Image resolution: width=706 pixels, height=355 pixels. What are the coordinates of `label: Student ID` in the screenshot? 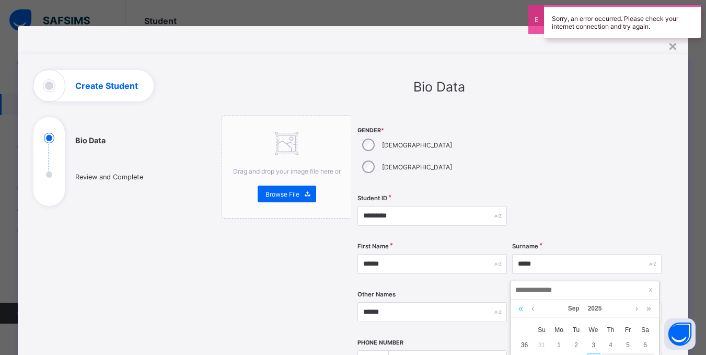 It's located at (372, 198).